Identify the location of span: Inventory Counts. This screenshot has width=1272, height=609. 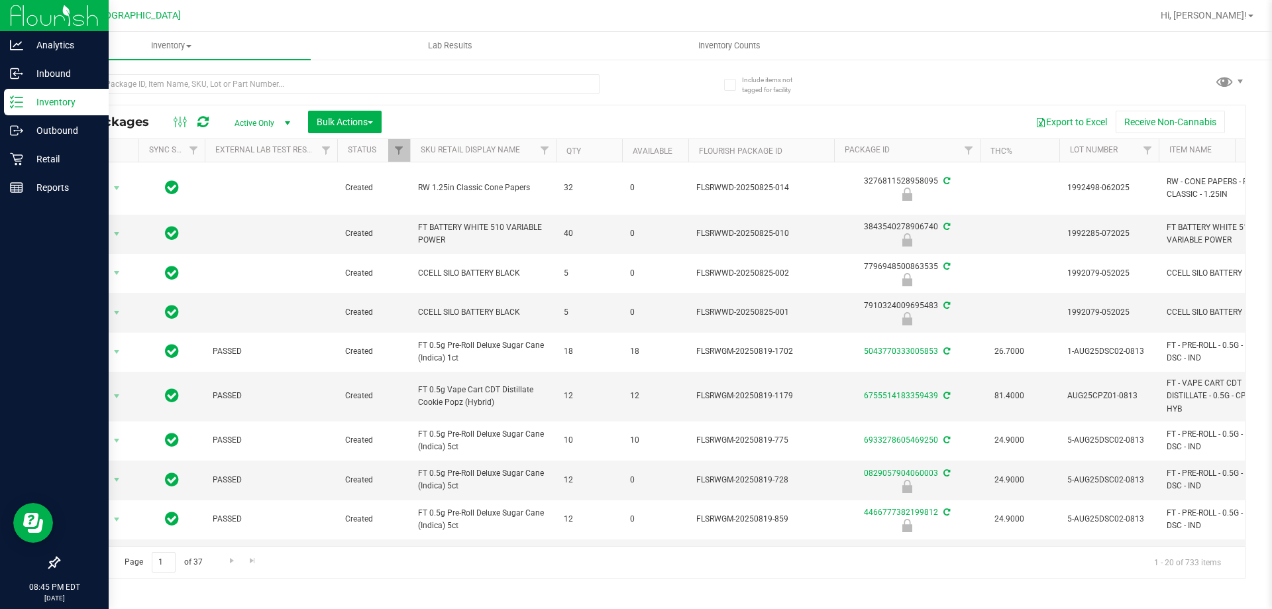
(730, 46).